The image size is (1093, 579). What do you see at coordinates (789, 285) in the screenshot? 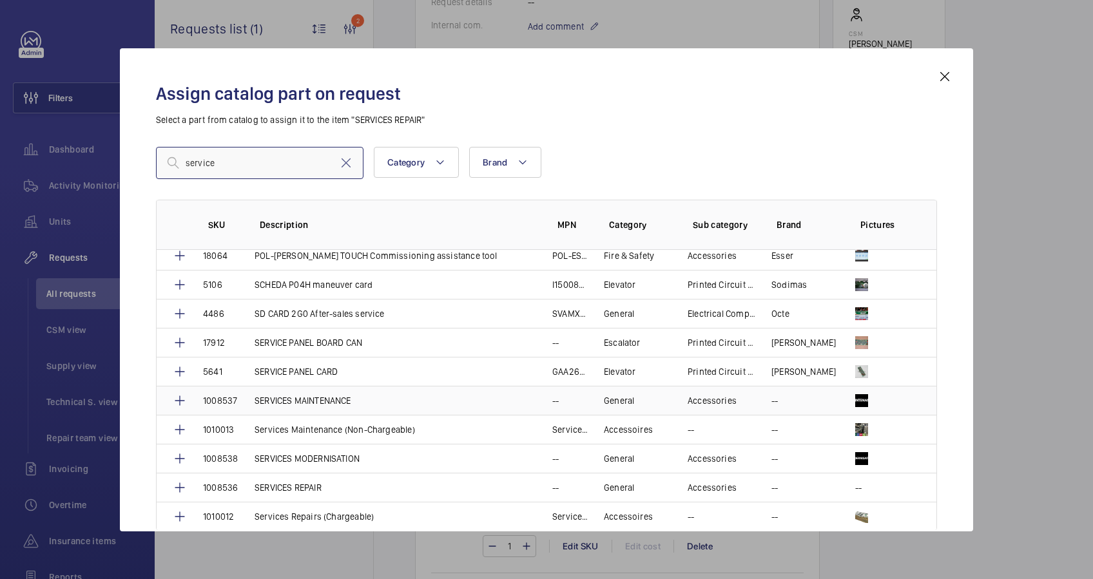
I see `p: Sodimas` at bounding box center [789, 285].